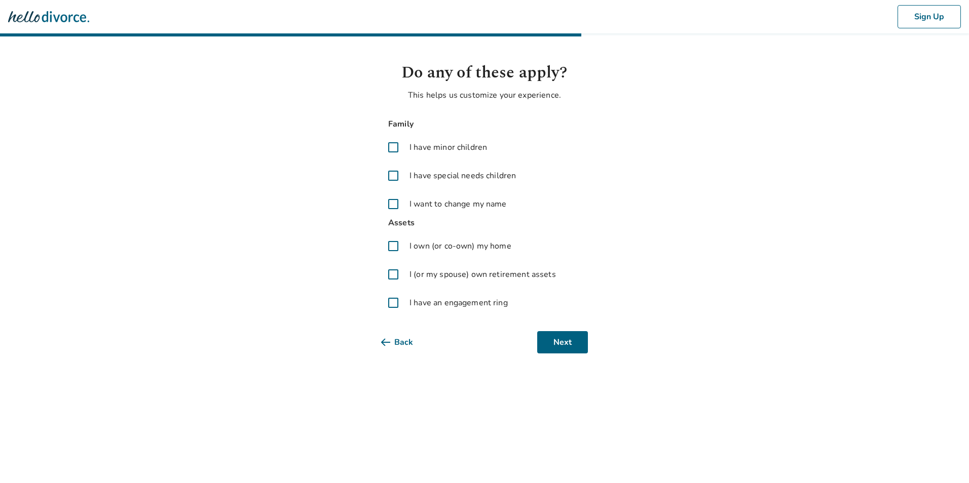 Image resolution: width=969 pixels, height=483 pixels. What do you see at coordinates (943, 459) in the screenshot?
I see `div: Chat Widget` at bounding box center [943, 459].